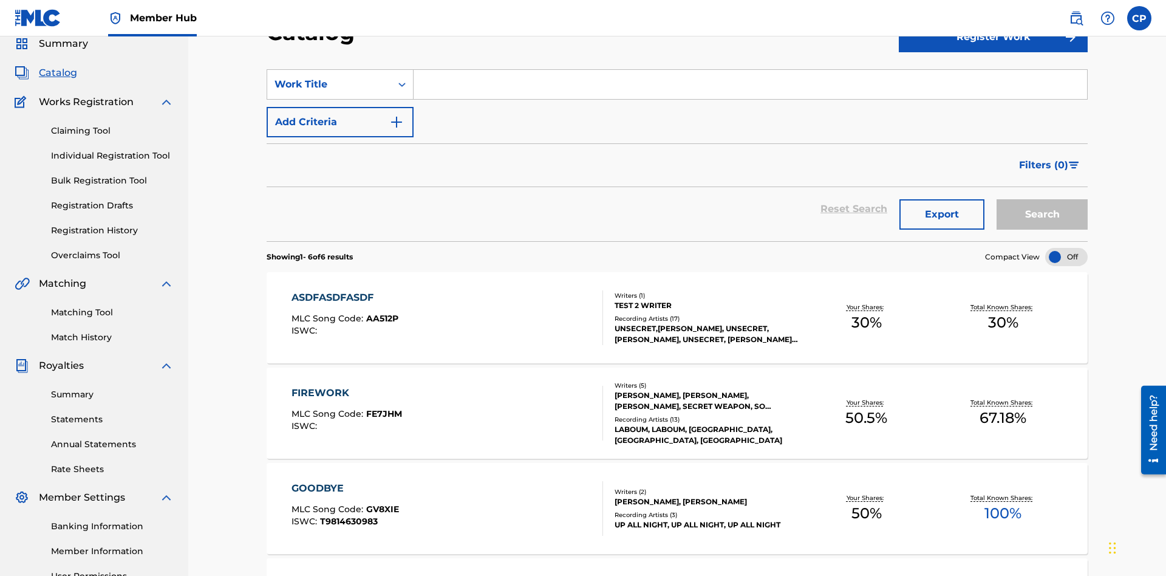  What do you see at coordinates (112, 255) in the screenshot?
I see `a: Overclaims Tool` at bounding box center [112, 255].